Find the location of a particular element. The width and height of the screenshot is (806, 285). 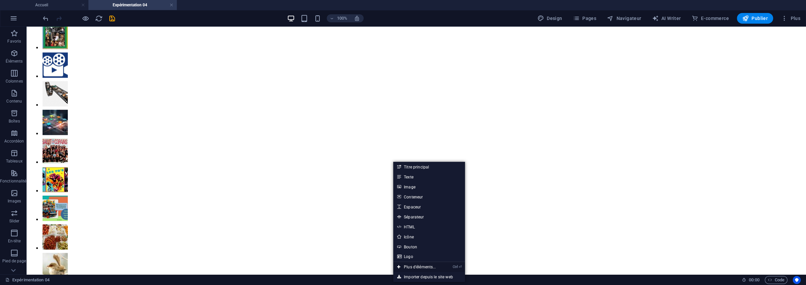

span: E-commerce is located at coordinates (710, 18).